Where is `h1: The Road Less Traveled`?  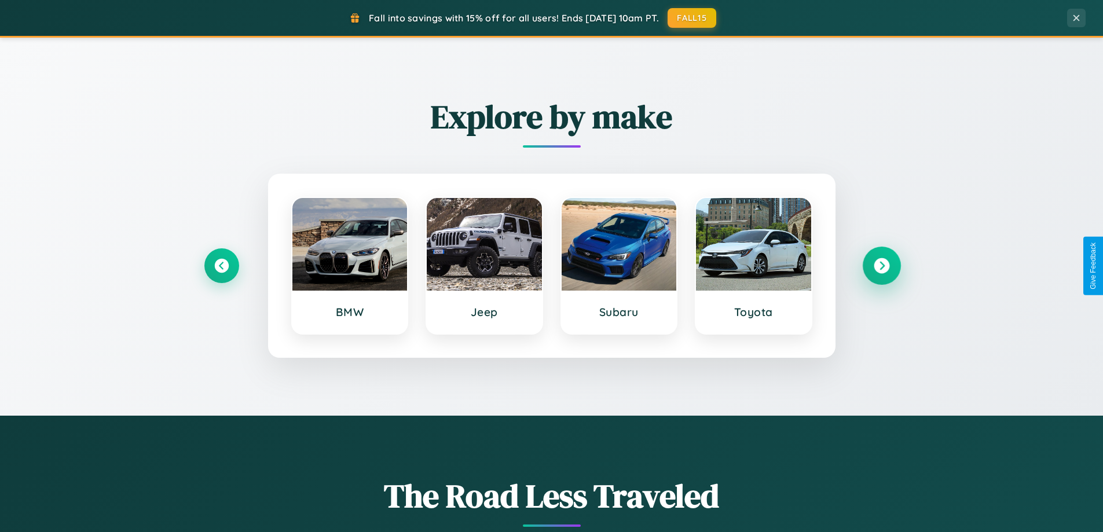 h1: The Road Less Traveled is located at coordinates (552, 496).